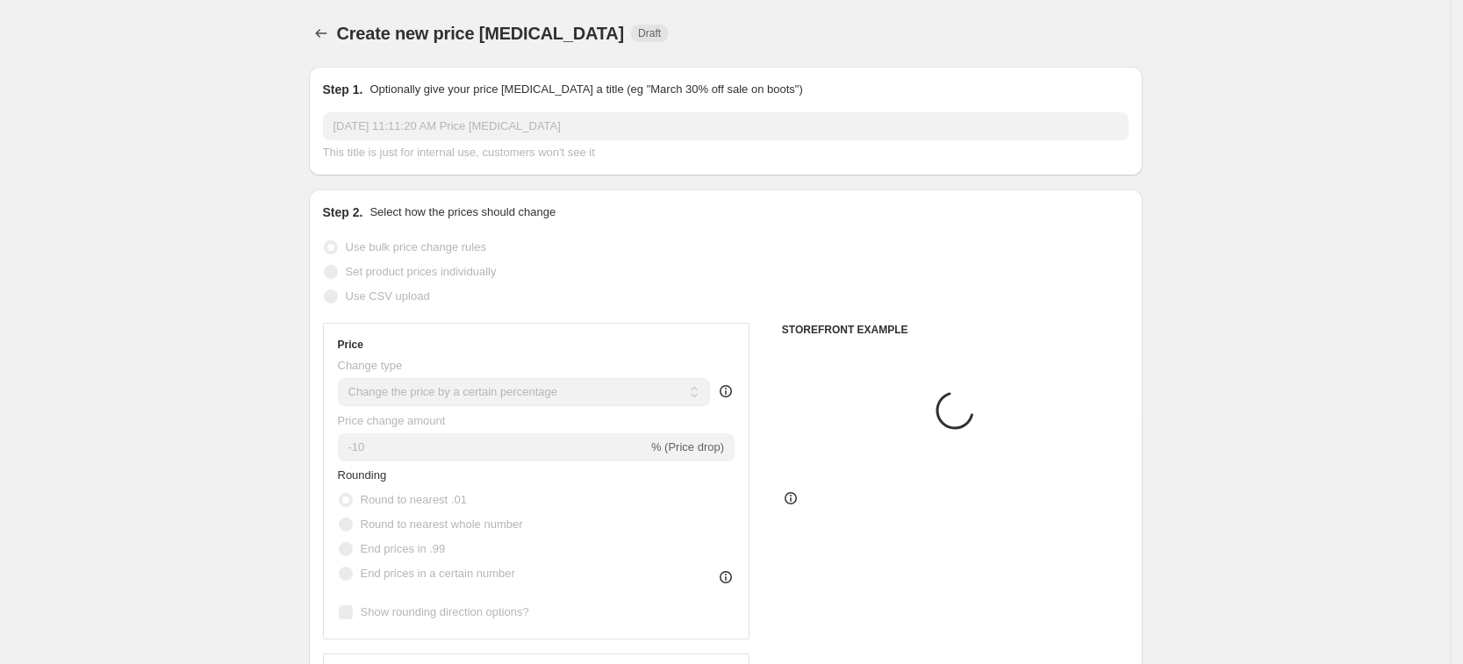 Image resolution: width=1463 pixels, height=664 pixels. What do you see at coordinates (492, 448) in the screenshot?
I see `input: -15` at bounding box center [492, 448].